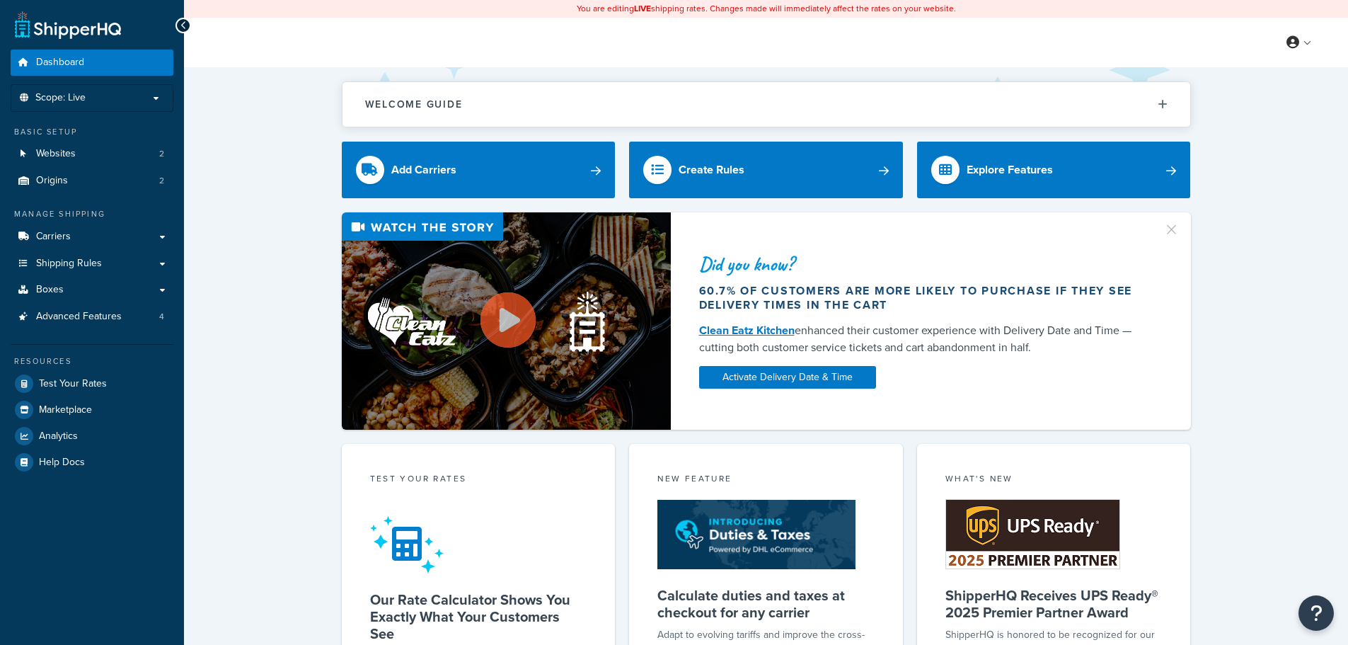 The width and height of the screenshot is (1348, 645). I want to click on div: Explore Features, so click(1010, 170).